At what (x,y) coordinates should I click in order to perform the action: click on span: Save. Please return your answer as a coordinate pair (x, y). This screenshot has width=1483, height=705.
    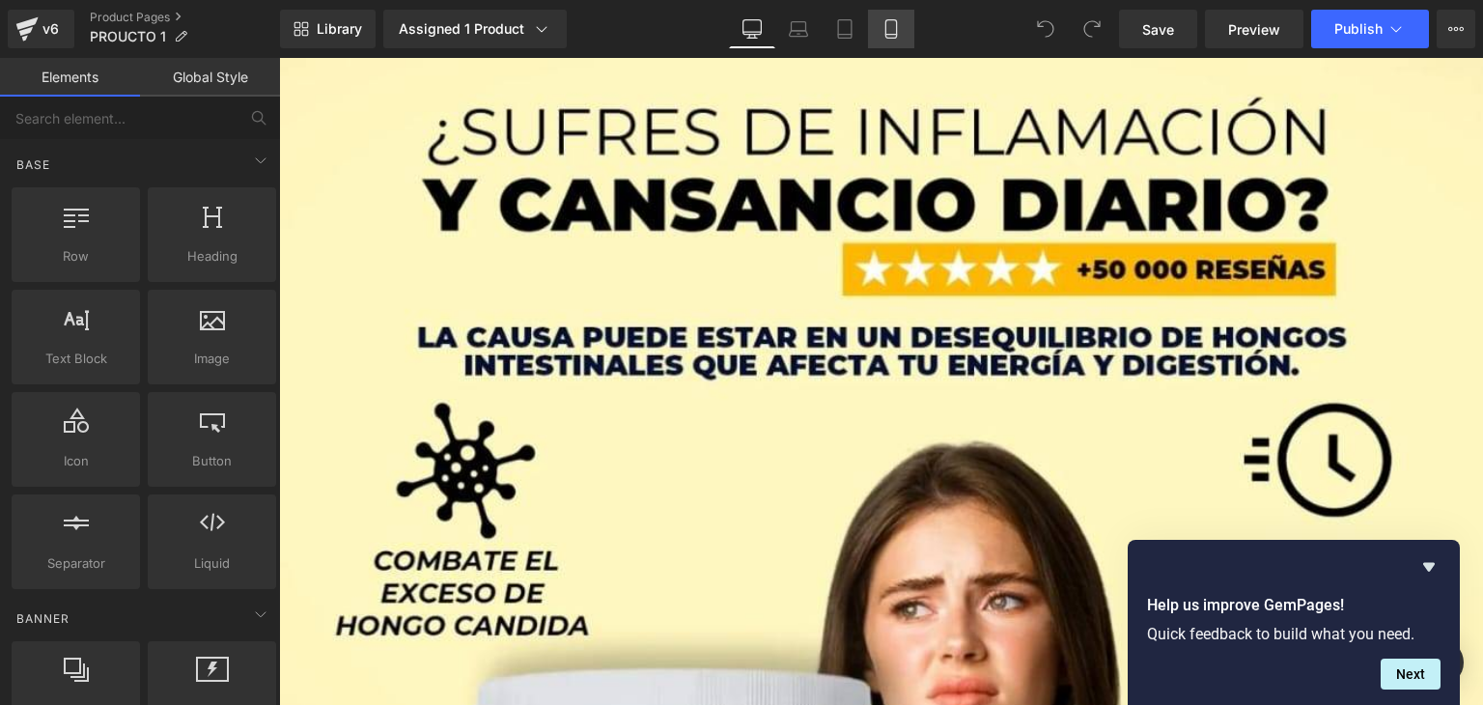
    Looking at the image, I should click on (1158, 29).